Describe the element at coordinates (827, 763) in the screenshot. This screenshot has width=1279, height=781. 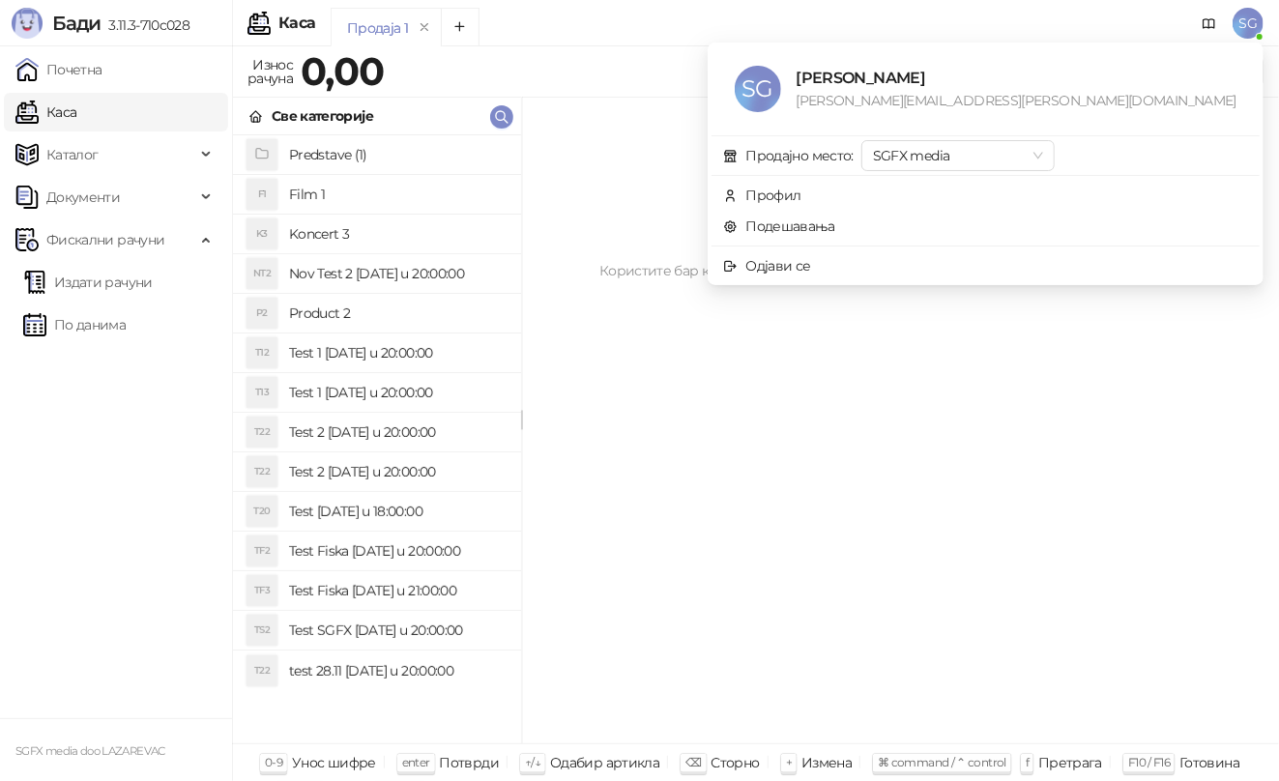
I see `div: Измена` at that location.